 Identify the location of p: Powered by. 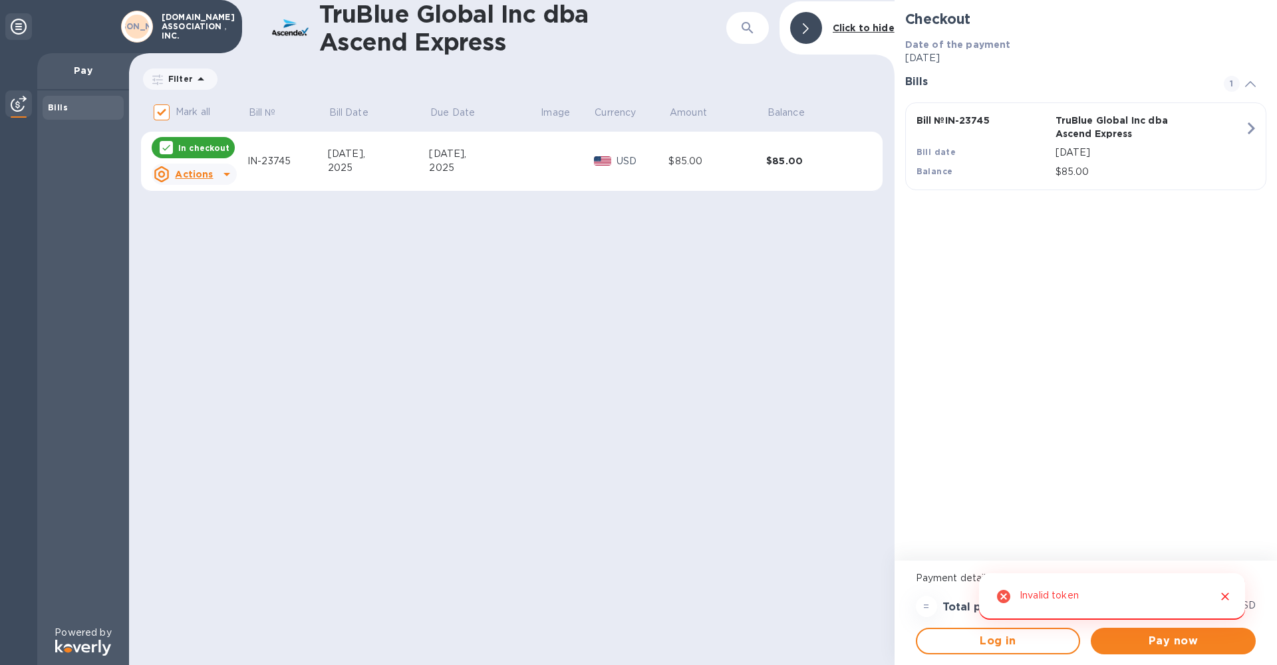
(82, 632).